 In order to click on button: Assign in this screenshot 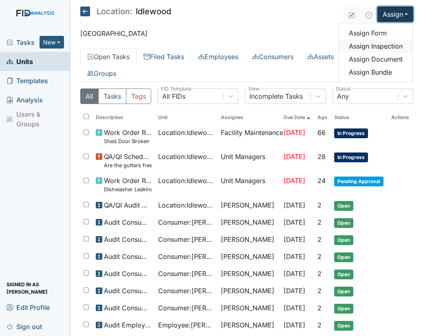, I will do `click(395, 14)`.